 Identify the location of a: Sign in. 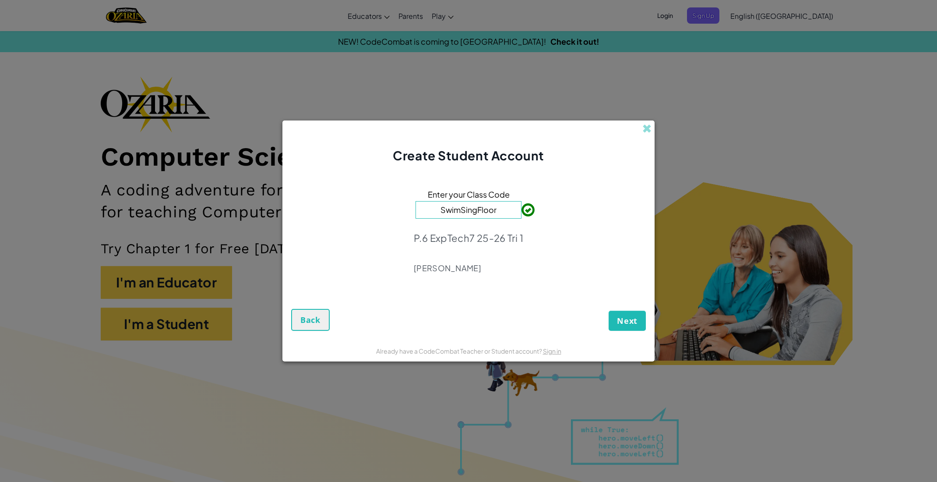
(552, 351).